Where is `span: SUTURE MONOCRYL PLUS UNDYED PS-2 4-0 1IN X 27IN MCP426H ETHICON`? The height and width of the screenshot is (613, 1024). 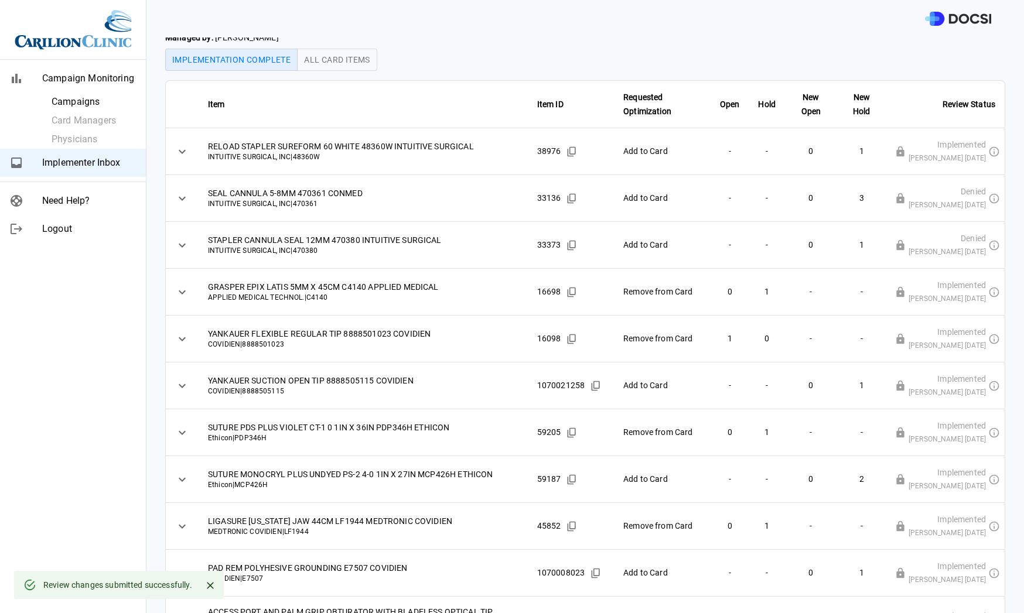 span: SUTURE MONOCRYL PLUS UNDYED PS-2 4-0 1IN X 27IN MCP426H ETHICON is located at coordinates (363, 475).